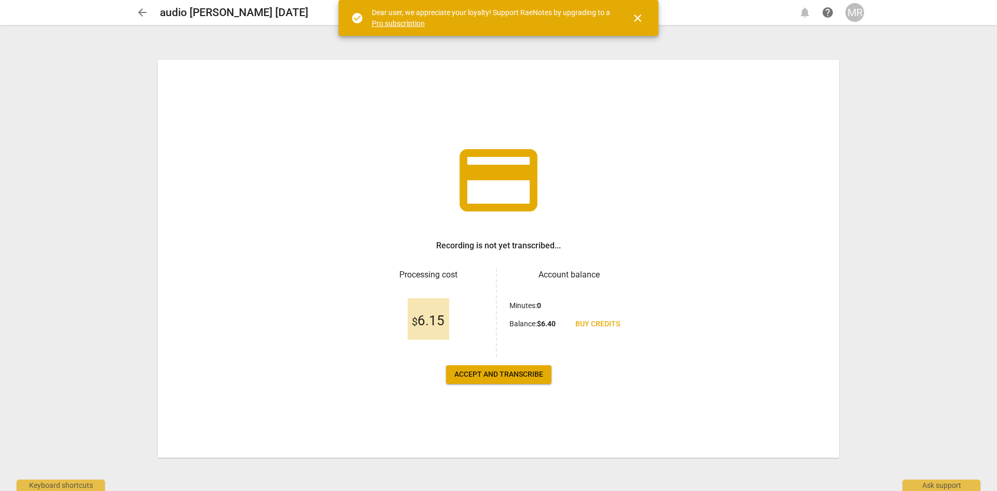  Describe the element at coordinates (398, 23) in the screenshot. I see `a: Pro subscription` at that location.